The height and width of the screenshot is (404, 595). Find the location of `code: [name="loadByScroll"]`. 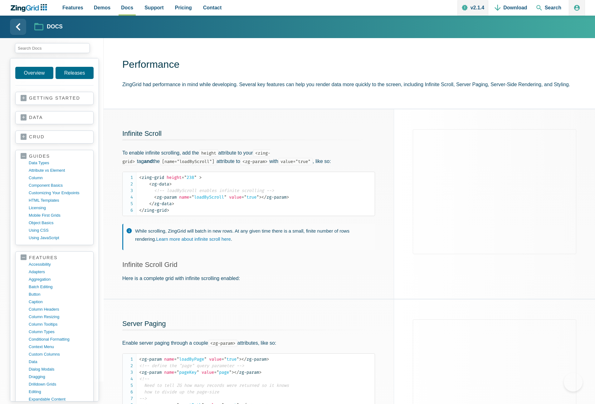

code: [name="loadByScroll"] is located at coordinates (188, 161).